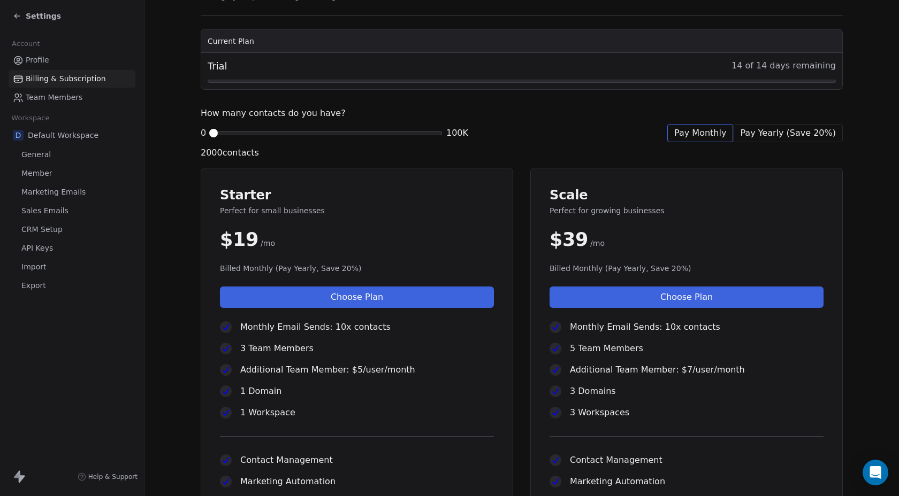  Describe the element at coordinates (229, 153) in the screenshot. I see `span: 2000 contacts` at that location.